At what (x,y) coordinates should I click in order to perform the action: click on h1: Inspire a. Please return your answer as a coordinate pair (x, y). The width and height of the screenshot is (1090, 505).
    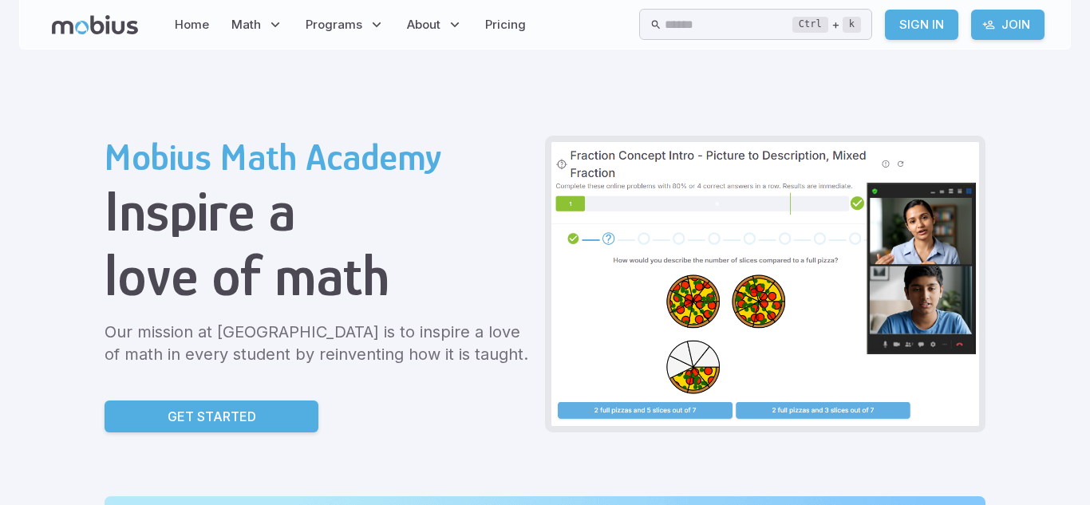
    Looking at the image, I should click on (318, 211).